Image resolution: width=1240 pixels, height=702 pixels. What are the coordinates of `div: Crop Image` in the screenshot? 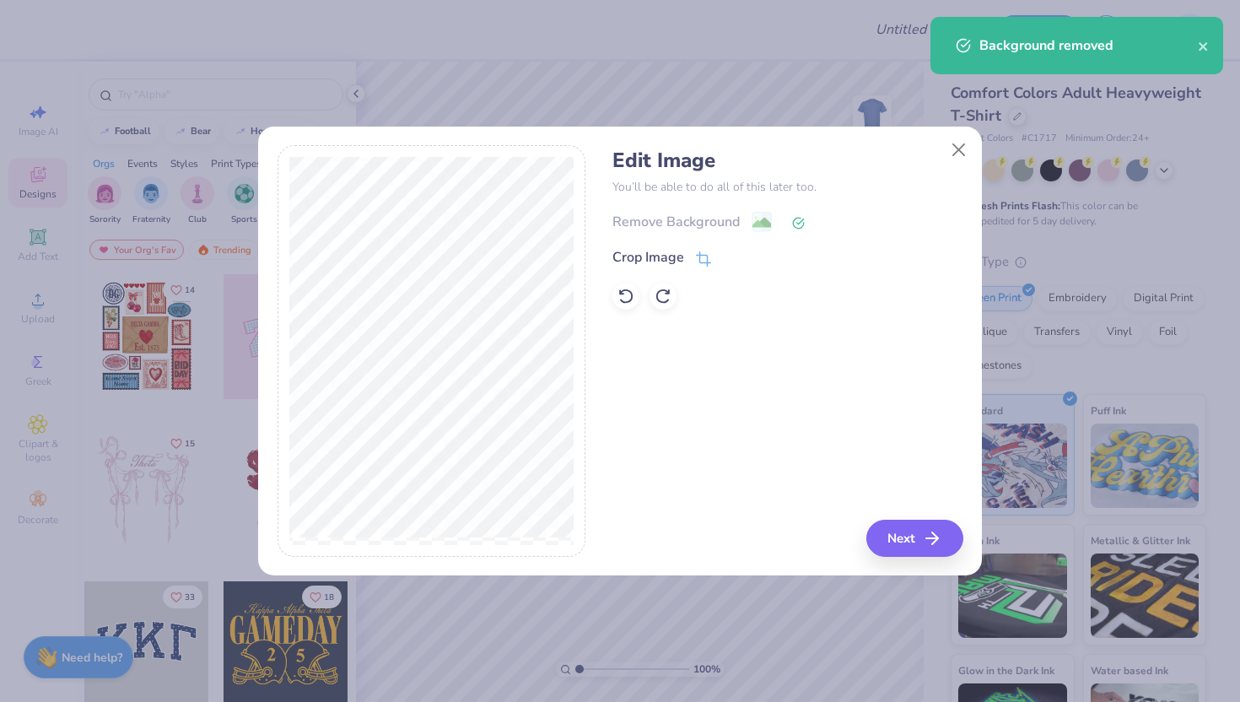 It's located at (648, 257).